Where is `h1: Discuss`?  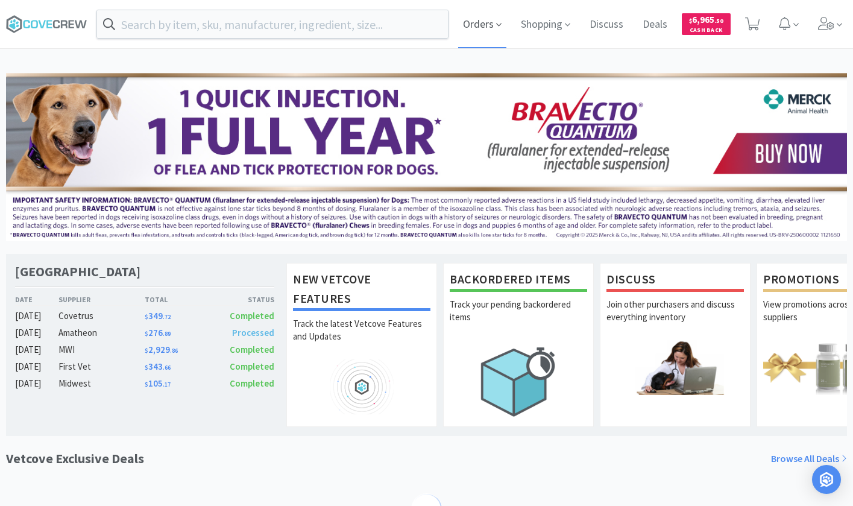 h1: Discuss is located at coordinates (675, 280).